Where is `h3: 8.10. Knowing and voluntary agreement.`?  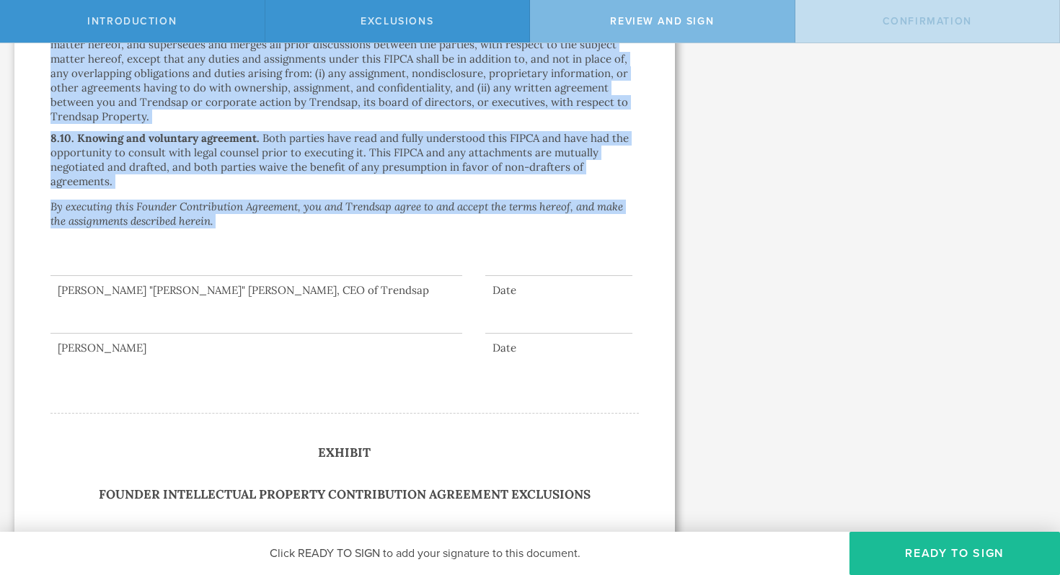
h3: 8.10. Knowing and voluntary agreement. is located at coordinates (155, 138).